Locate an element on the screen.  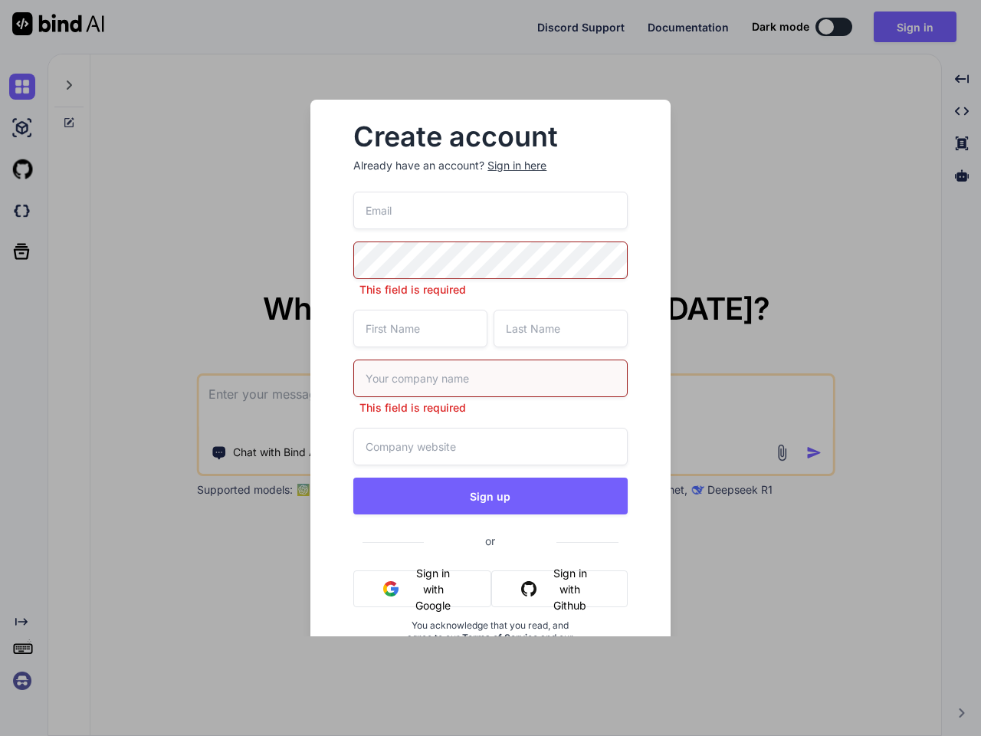
input: Your company name is located at coordinates (490, 378).